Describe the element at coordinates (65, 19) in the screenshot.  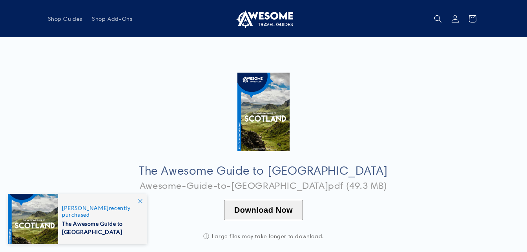
I see `span: Shop Guides` at that location.